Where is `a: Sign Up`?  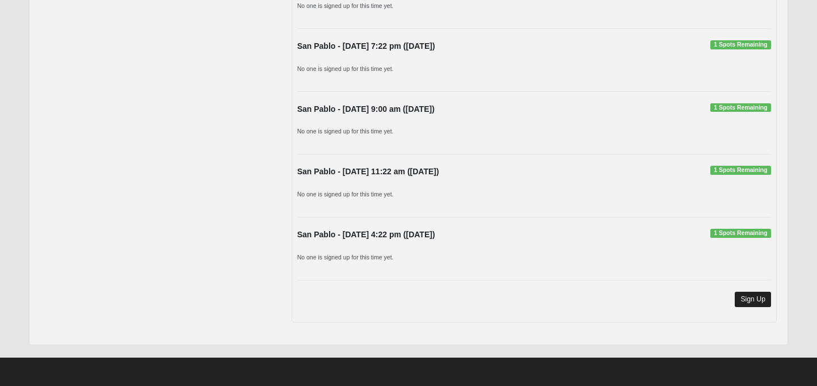 a: Sign Up is located at coordinates (753, 299).